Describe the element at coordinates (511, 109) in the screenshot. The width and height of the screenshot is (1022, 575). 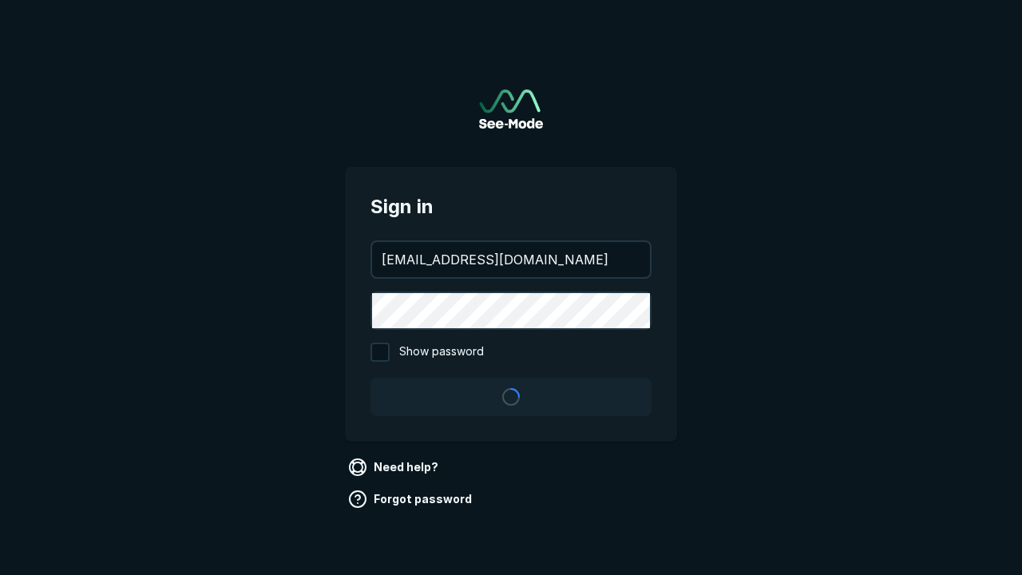
I see `a: Go to sign in` at that location.